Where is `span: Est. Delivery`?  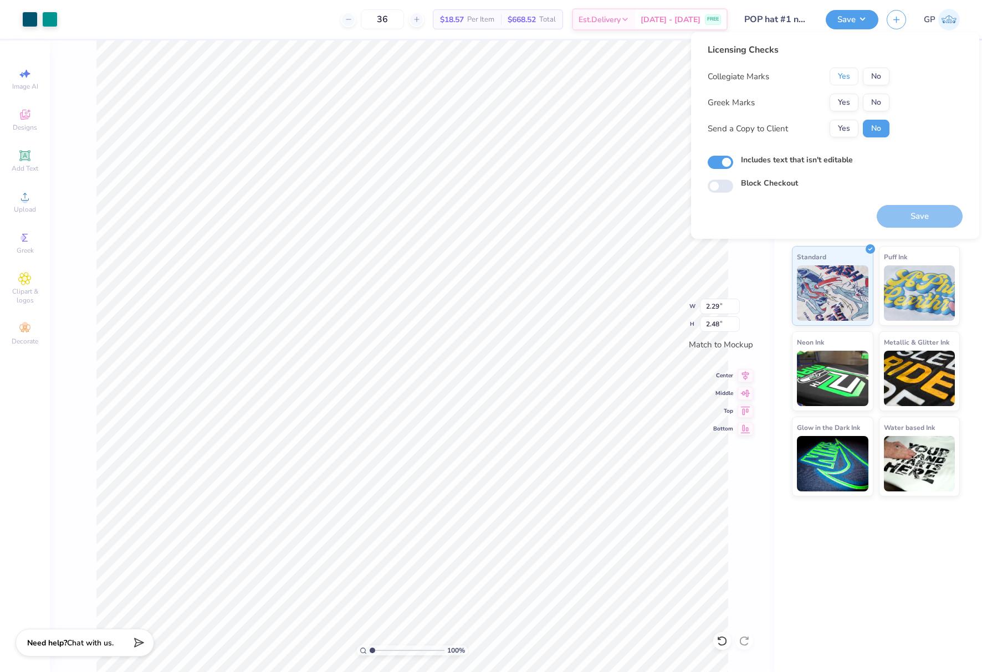 span: Est. Delivery is located at coordinates (600, 19).